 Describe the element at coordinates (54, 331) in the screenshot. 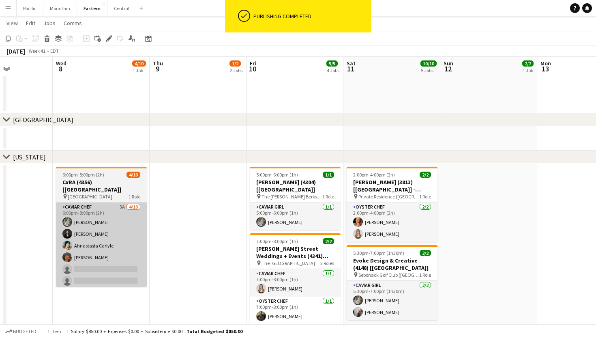

I see `span: 1 item` at that location.